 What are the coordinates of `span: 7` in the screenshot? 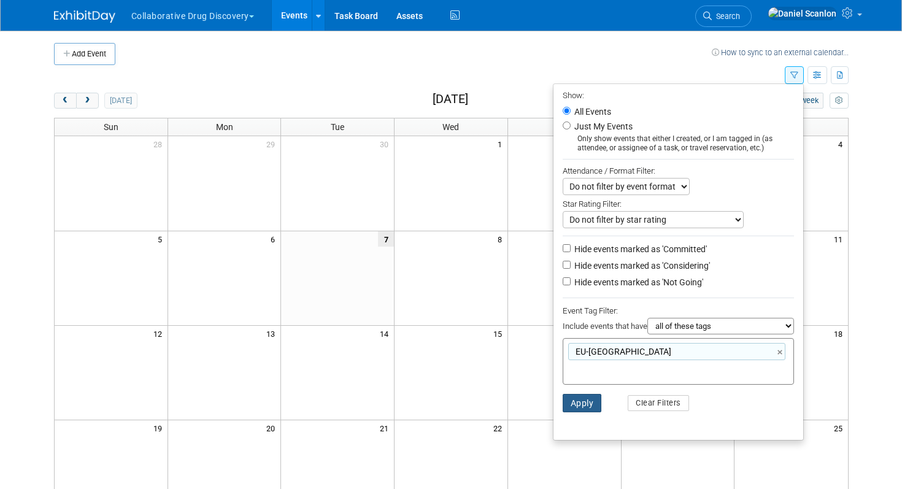 It's located at (386, 239).